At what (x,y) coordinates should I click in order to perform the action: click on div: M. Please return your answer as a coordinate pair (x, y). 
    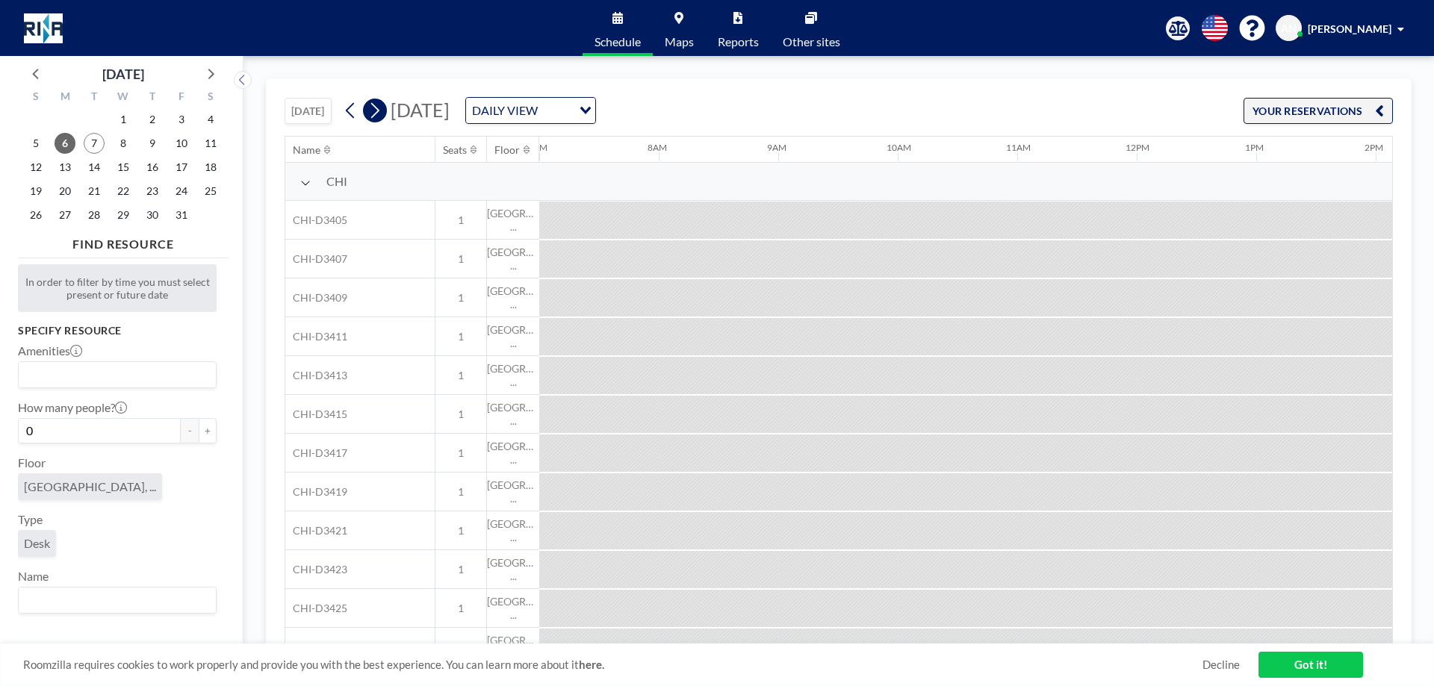
    Looking at the image, I should click on (65, 98).